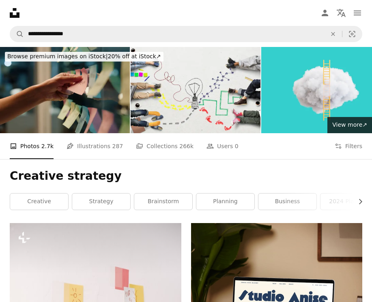  What do you see at coordinates (163, 202) in the screenshot?
I see `a: brainstorm` at bounding box center [163, 202].